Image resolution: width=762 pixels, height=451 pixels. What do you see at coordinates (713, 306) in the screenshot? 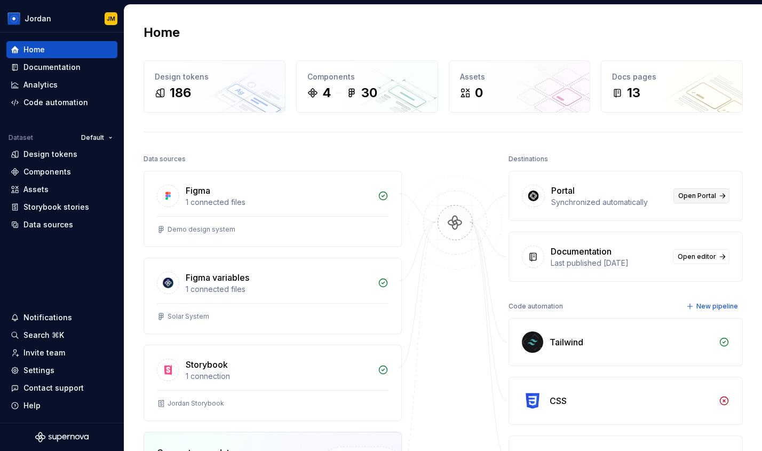
I see `button: New pipeline` at bounding box center [713, 306].